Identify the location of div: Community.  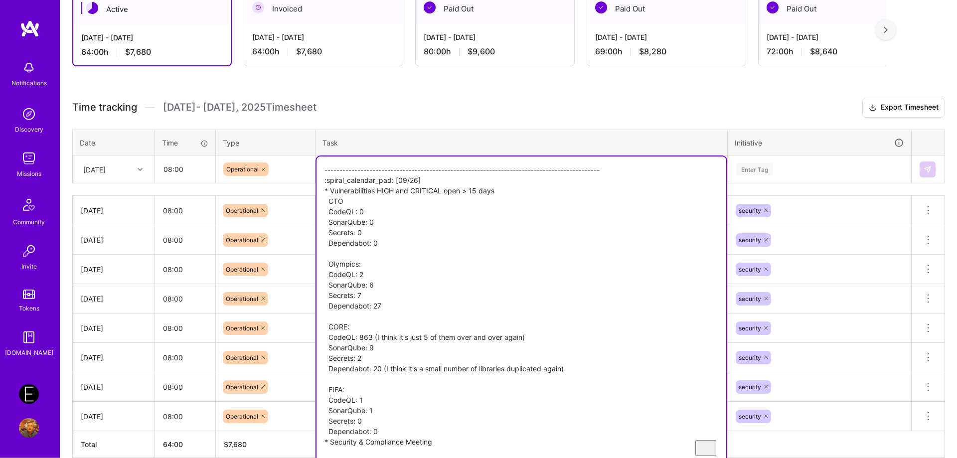
(29, 222).